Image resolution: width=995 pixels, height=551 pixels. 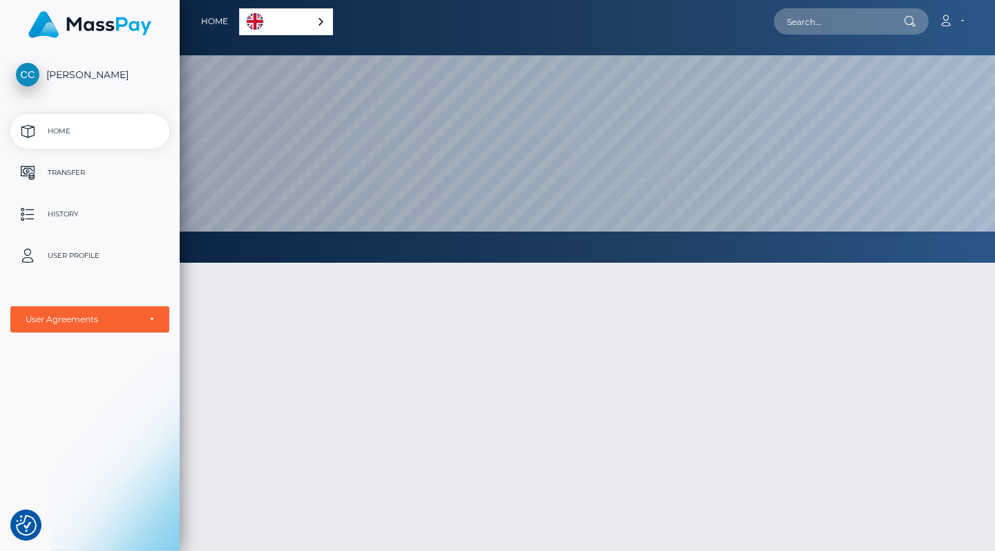 What do you see at coordinates (90, 24) in the screenshot?
I see `img: MassPay` at bounding box center [90, 24].